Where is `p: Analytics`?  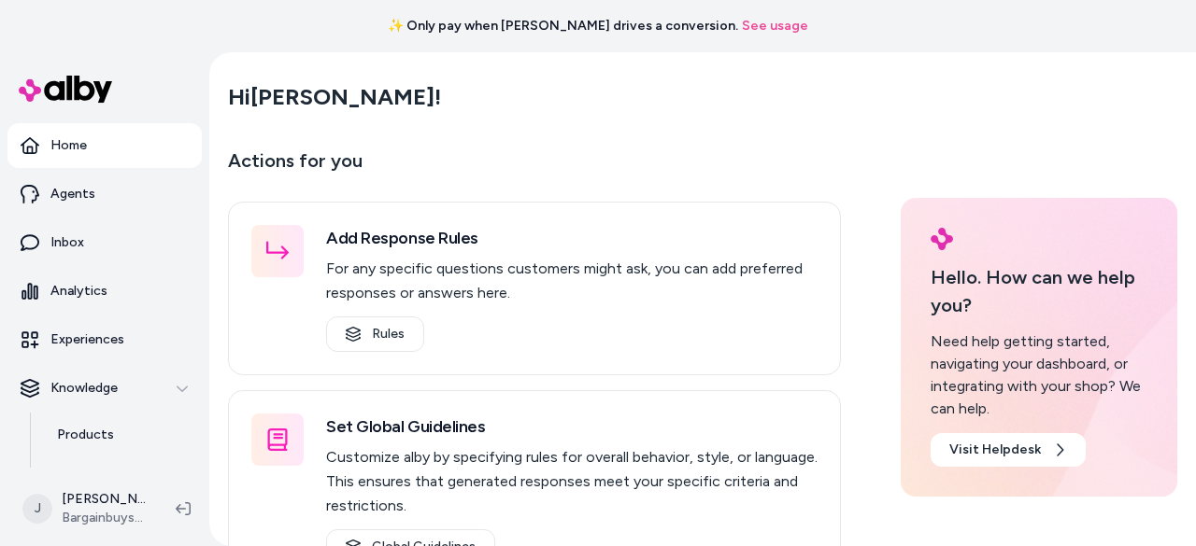 p: Analytics is located at coordinates (78, 291).